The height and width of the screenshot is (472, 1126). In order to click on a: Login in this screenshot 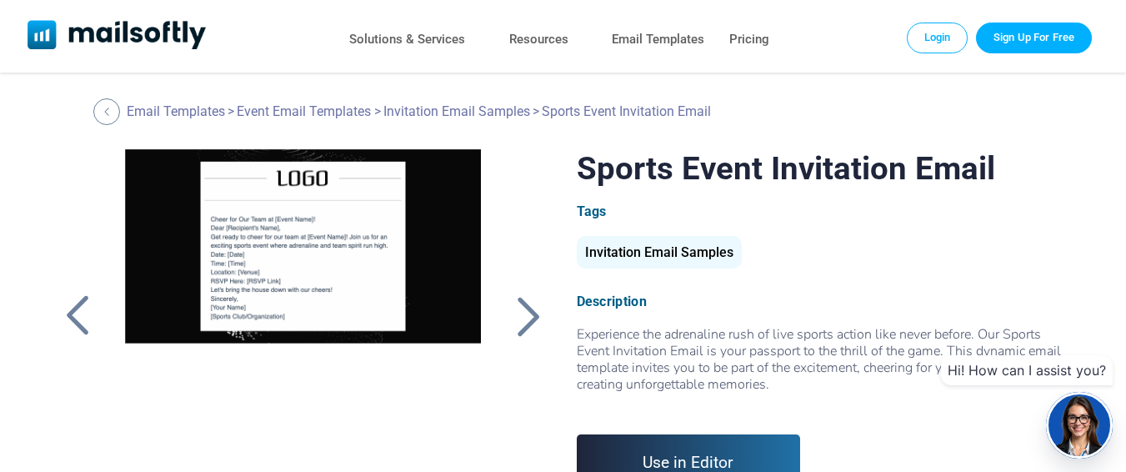, I will do `click(937, 37)`.